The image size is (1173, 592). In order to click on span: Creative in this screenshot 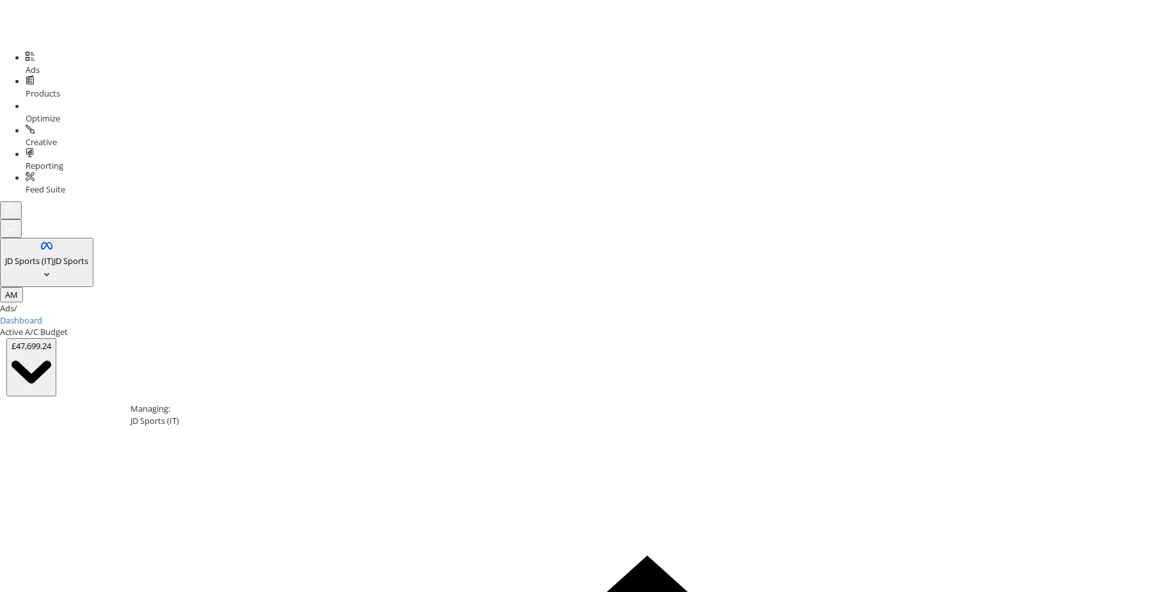, I will do `click(41, 142)`.